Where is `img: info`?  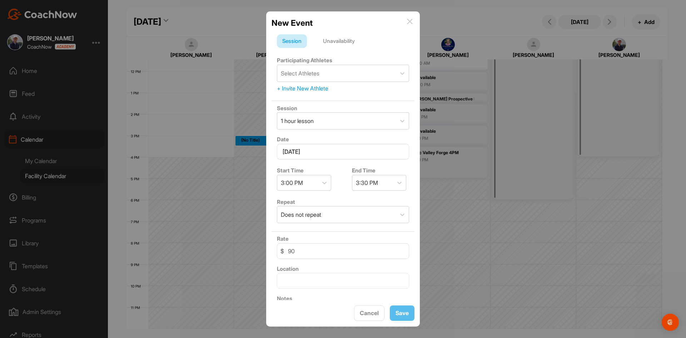
img: info is located at coordinates (410, 21).